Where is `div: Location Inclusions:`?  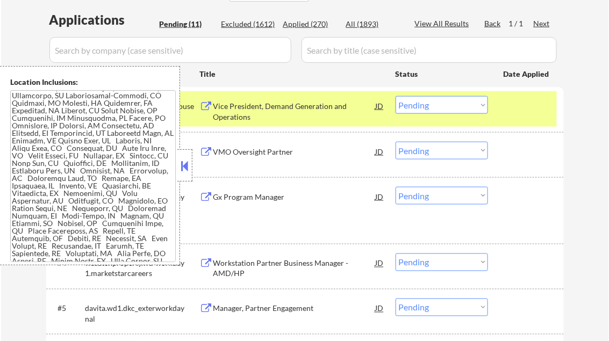
div: Location Inclusions: is located at coordinates (93, 82).